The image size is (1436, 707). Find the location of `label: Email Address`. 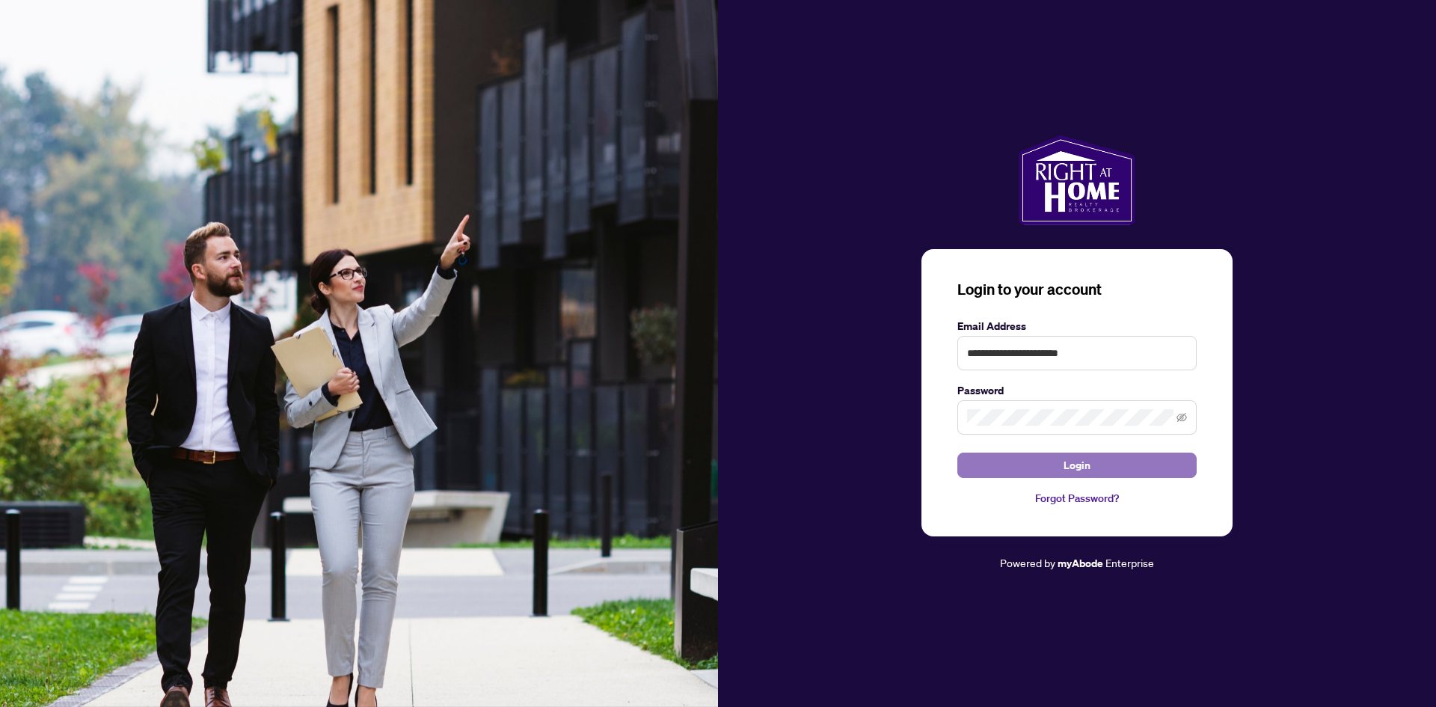

label: Email Address is located at coordinates (1077, 326).